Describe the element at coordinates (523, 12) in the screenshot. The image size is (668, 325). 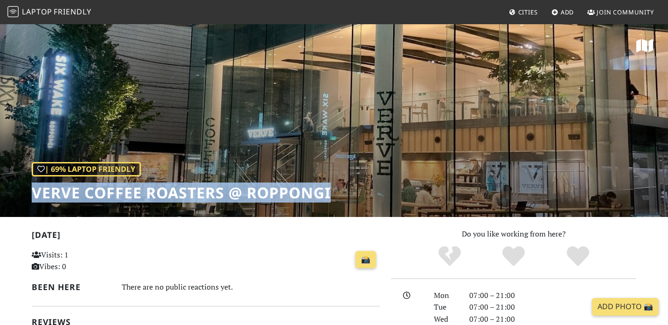
I see `a: Cities` at that location.